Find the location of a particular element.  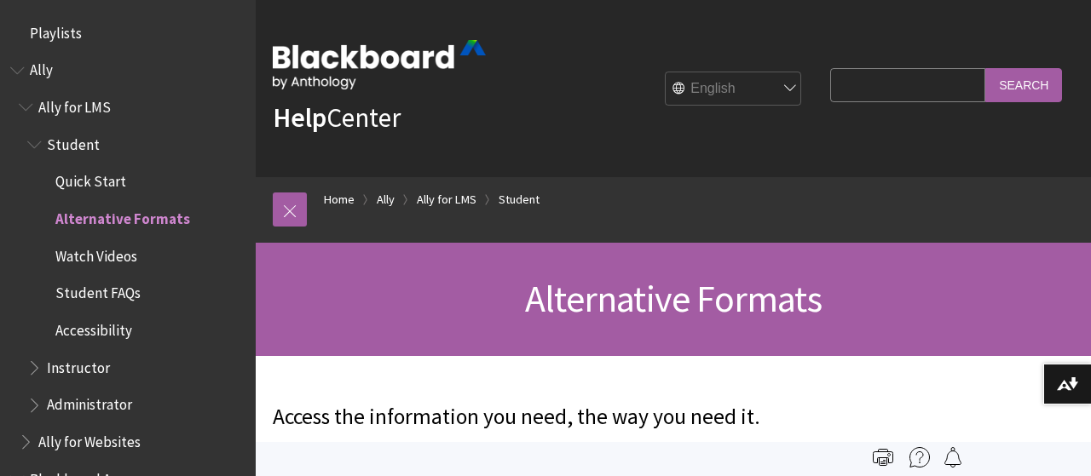

span: Administrator is located at coordinates (89, 402).